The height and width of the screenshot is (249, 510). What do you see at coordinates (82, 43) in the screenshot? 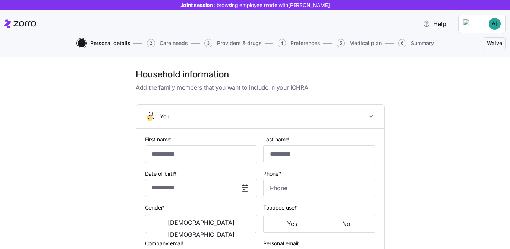
I see `span: 1` at bounding box center [82, 43].